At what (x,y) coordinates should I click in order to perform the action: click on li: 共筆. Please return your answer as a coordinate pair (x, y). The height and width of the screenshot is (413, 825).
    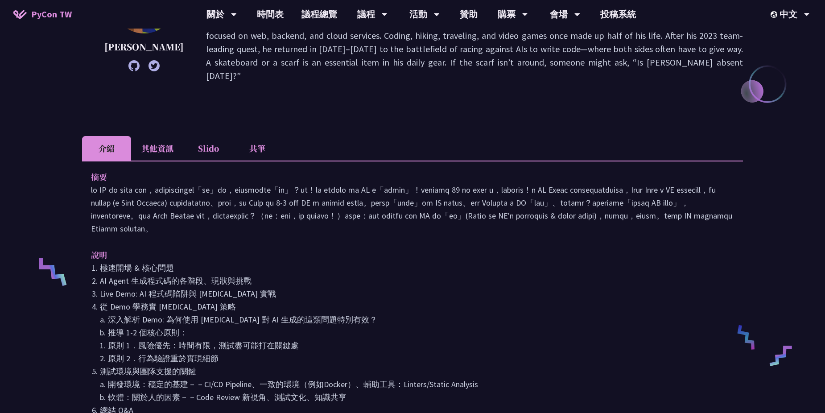
    Looking at the image, I should click on (257, 148).